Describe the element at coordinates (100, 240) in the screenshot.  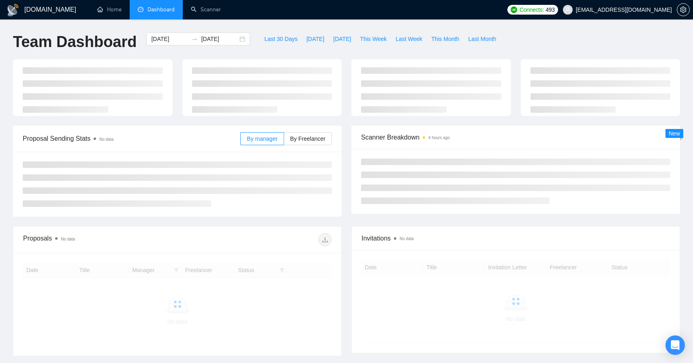
I see `div: Proposals` at that location.